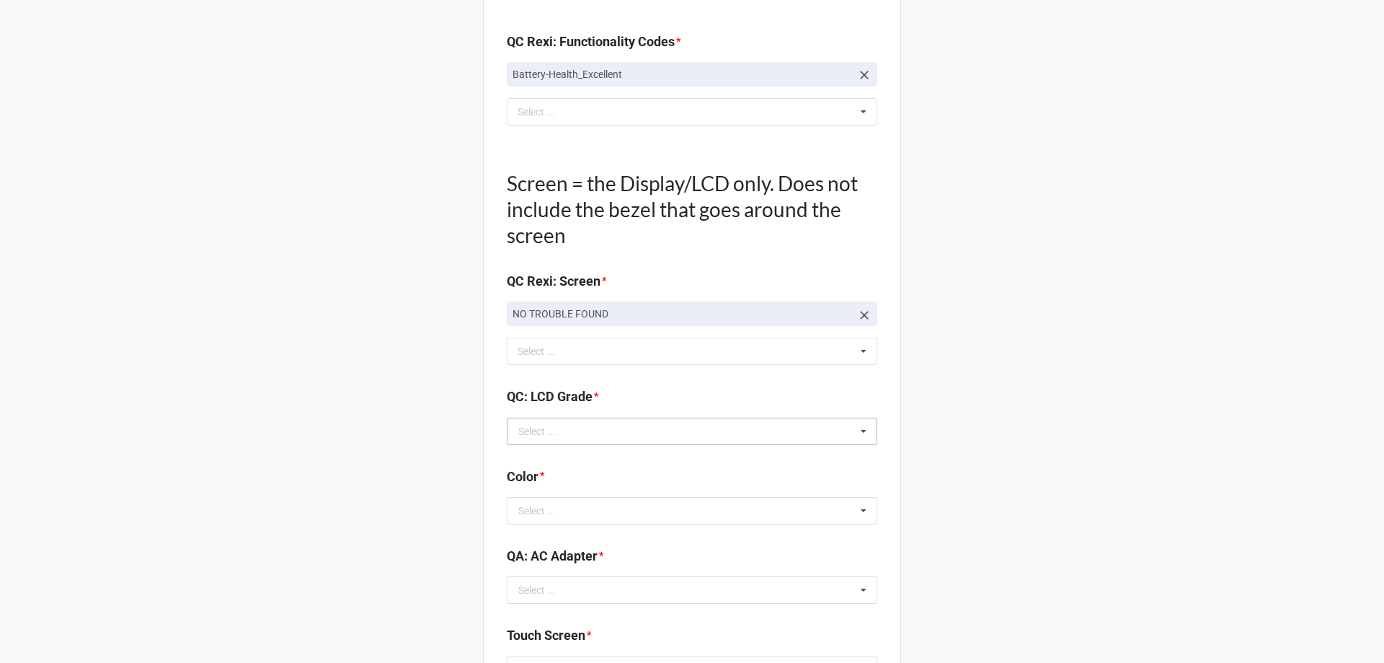 The width and height of the screenshot is (1384, 663). I want to click on label: Color, so click(523, 477).